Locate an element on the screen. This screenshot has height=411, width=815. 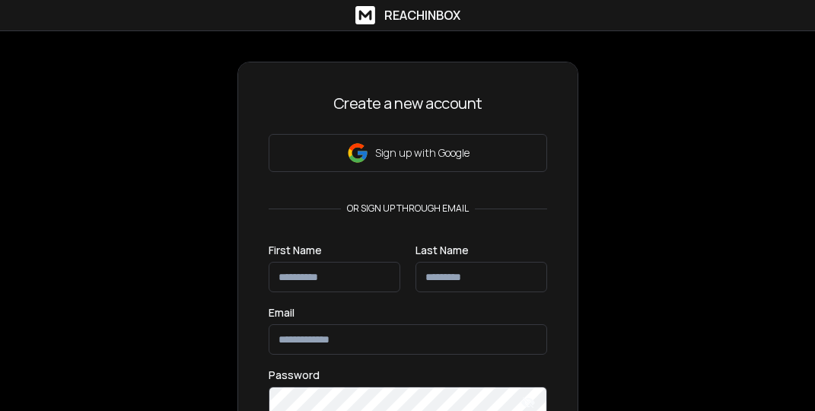
h3: Create a new account is located at coordinates (408, 103).